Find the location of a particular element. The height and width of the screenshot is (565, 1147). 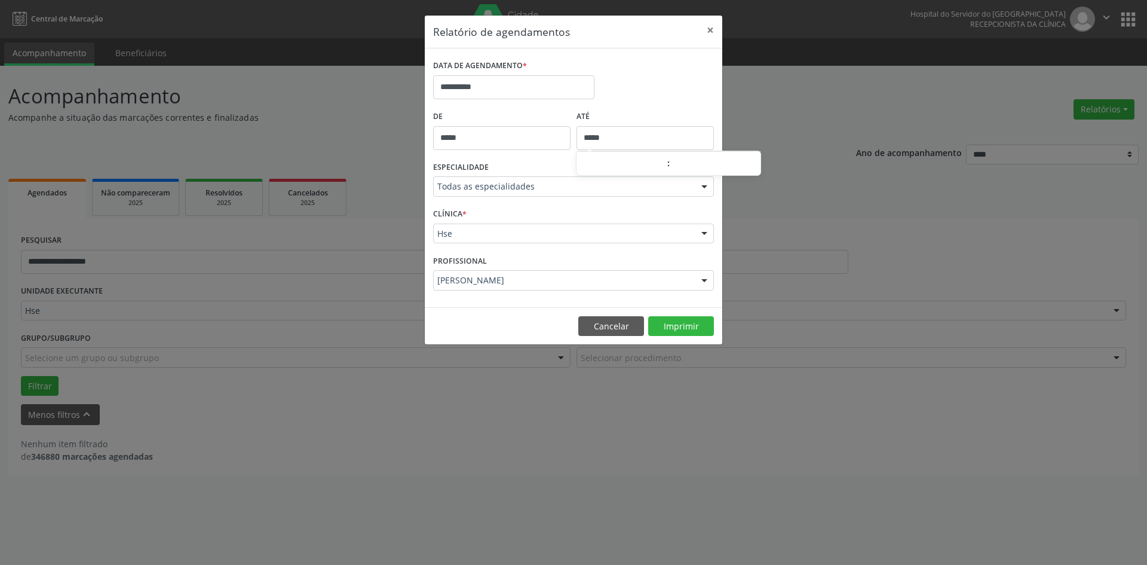

h5: Relatório de agendamentos is located at coordinates (501, 32).